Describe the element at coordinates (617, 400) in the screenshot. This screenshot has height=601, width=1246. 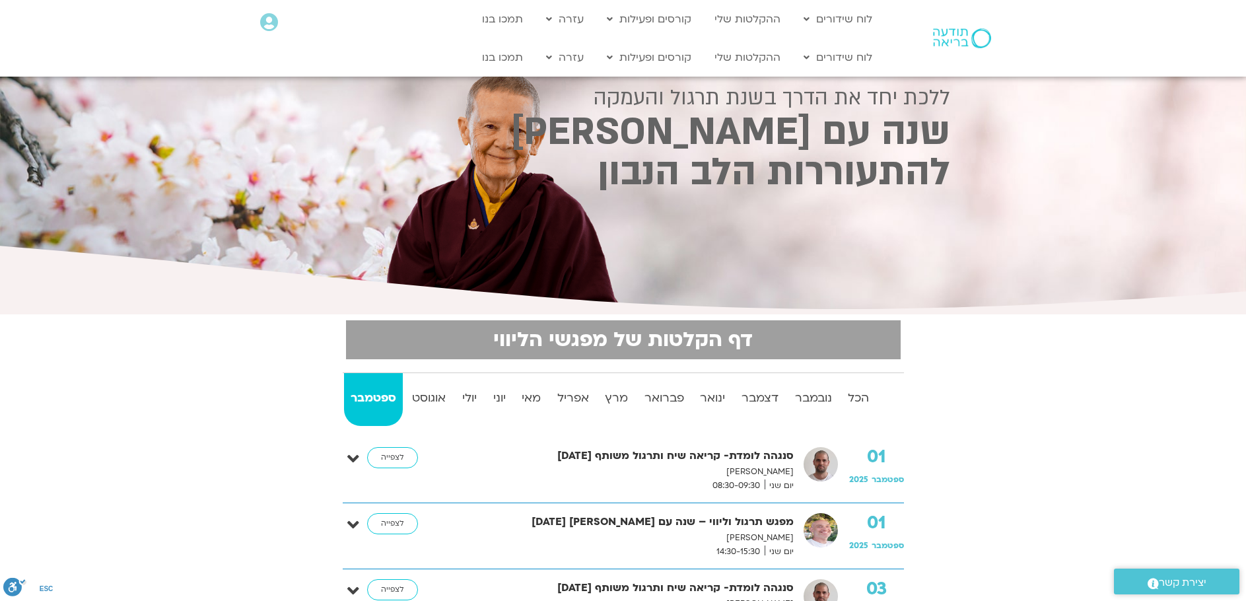
I see `a: מרץ` at that location.